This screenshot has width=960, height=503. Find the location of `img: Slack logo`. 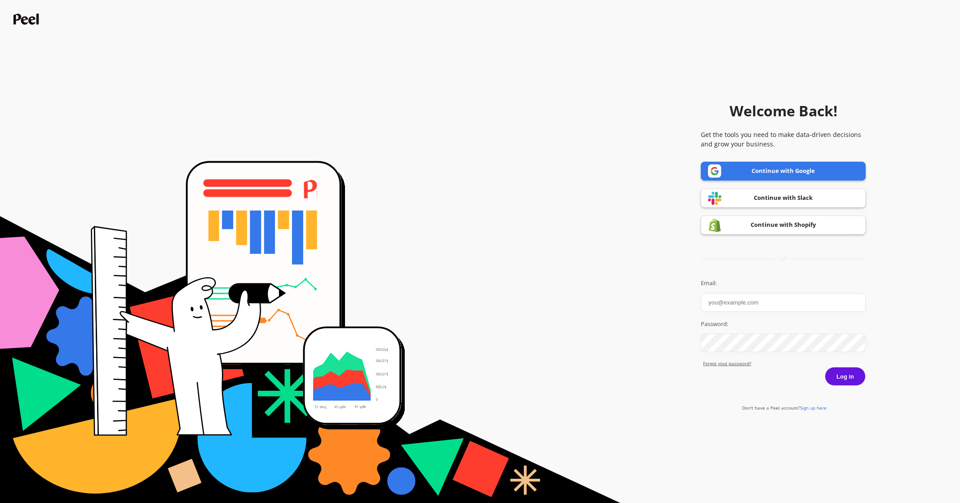

img: Slack logo is located at coordinates (714, 198).